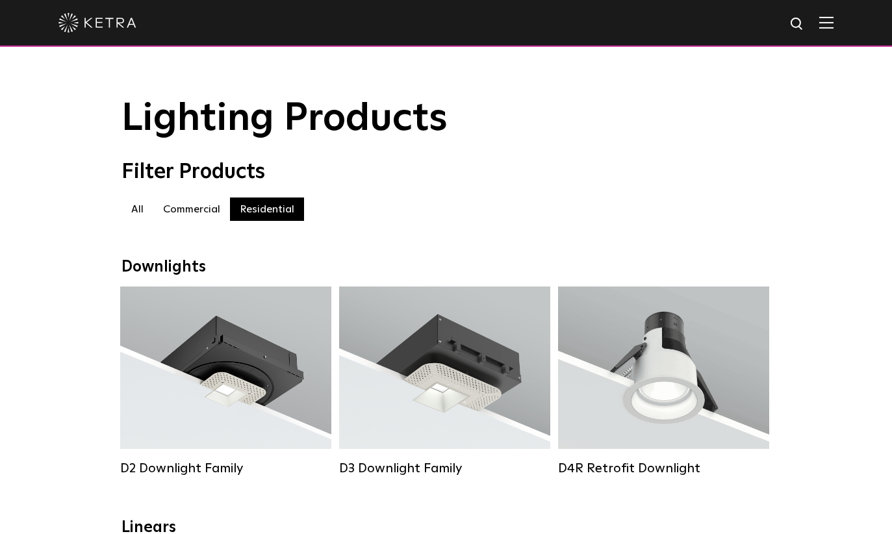 Image resolution: width=892 pixels, height=534 pixels. What do you see at coordinates (226, 381) in the screenshot?
I see `a: D2 Downlight Family Lumen Output:1200Colors:White / Black / Gloss Black / Silver / Bronze / Silve...` at bounding box center [226, 381].